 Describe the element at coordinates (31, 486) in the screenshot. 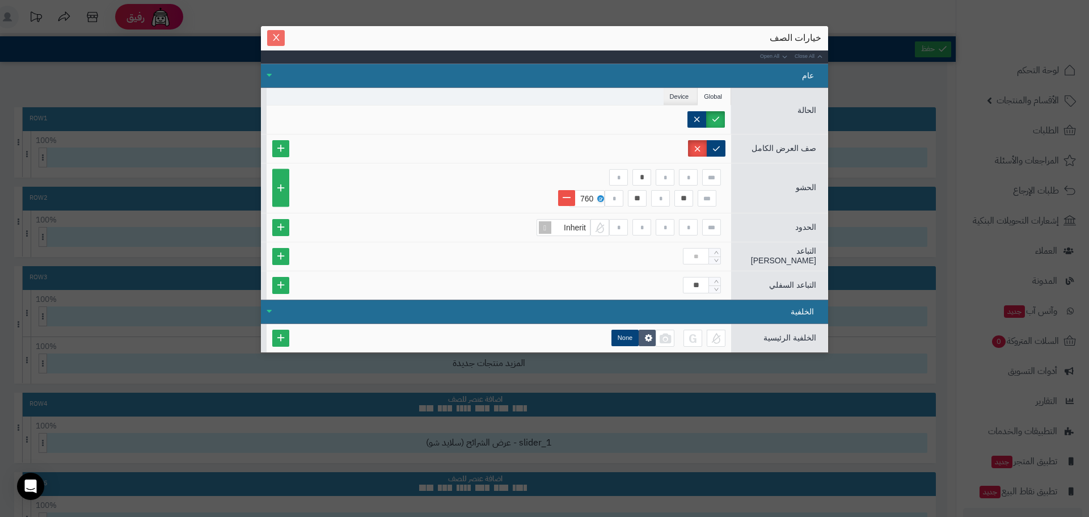

I see `div: Open Intercom Messenger` at that location.